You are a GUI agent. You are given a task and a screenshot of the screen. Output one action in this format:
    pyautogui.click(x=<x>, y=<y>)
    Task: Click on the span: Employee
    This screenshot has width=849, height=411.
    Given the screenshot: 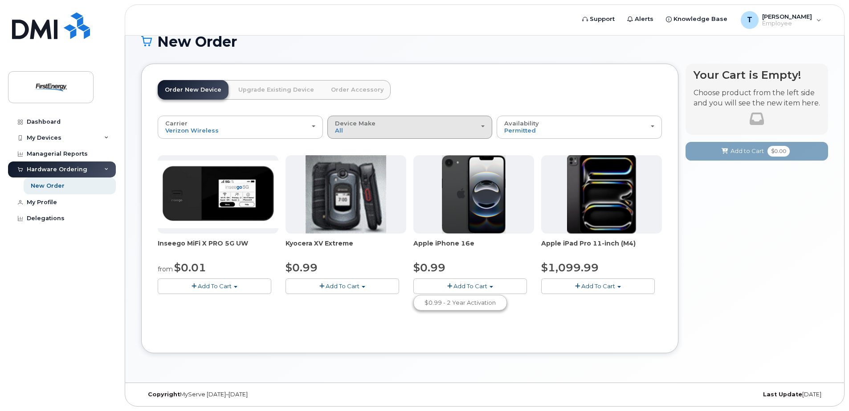 What is the action you would take?
    pyautogui.click(x=787, y=24)
    